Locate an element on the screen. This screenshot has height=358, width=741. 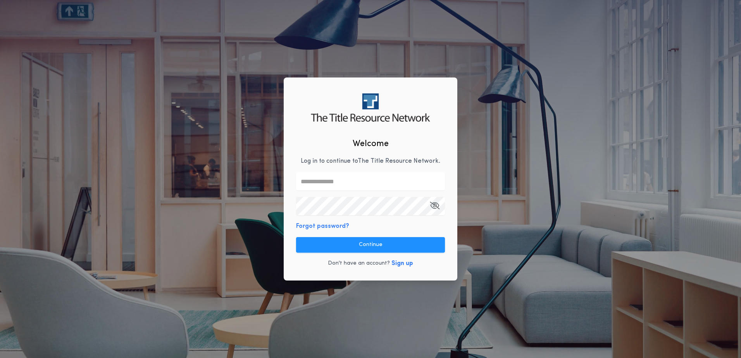
button: Continue is located at coordinates (371, 245).